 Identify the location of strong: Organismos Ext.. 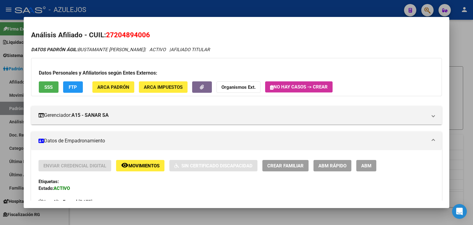
(238, 87).